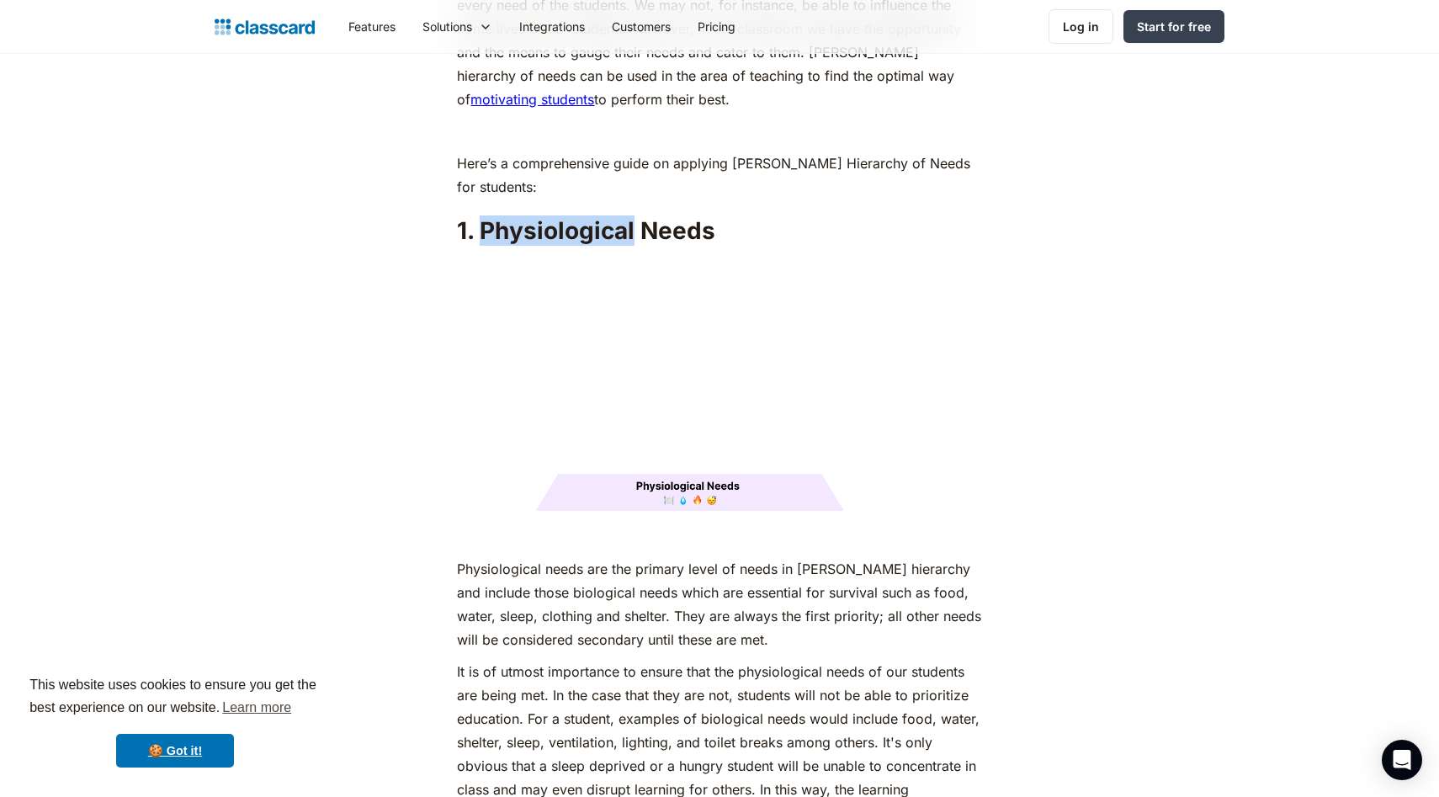 The height and width of the screenshot is (797, 1439). I want to click on a: motivating students, so click(532, 99).